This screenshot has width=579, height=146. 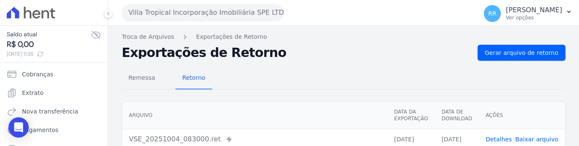 What do you see at coordinates (54, 74) in the screenshot?
I see `a: Cobranças` at bounding box center [54, 74].